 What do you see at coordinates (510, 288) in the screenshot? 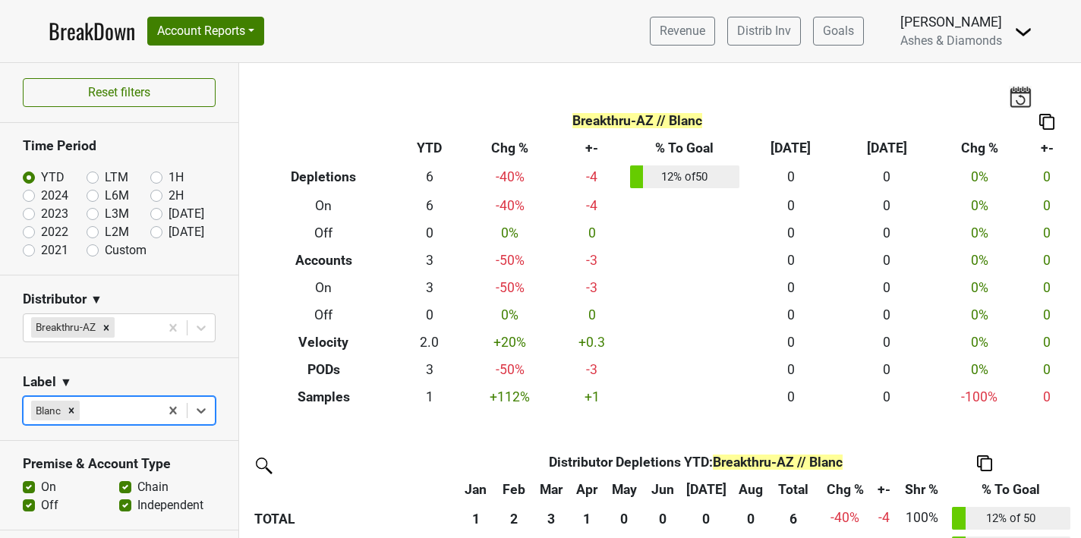
I see `td: -50 %` at bounding box center [510, 288].